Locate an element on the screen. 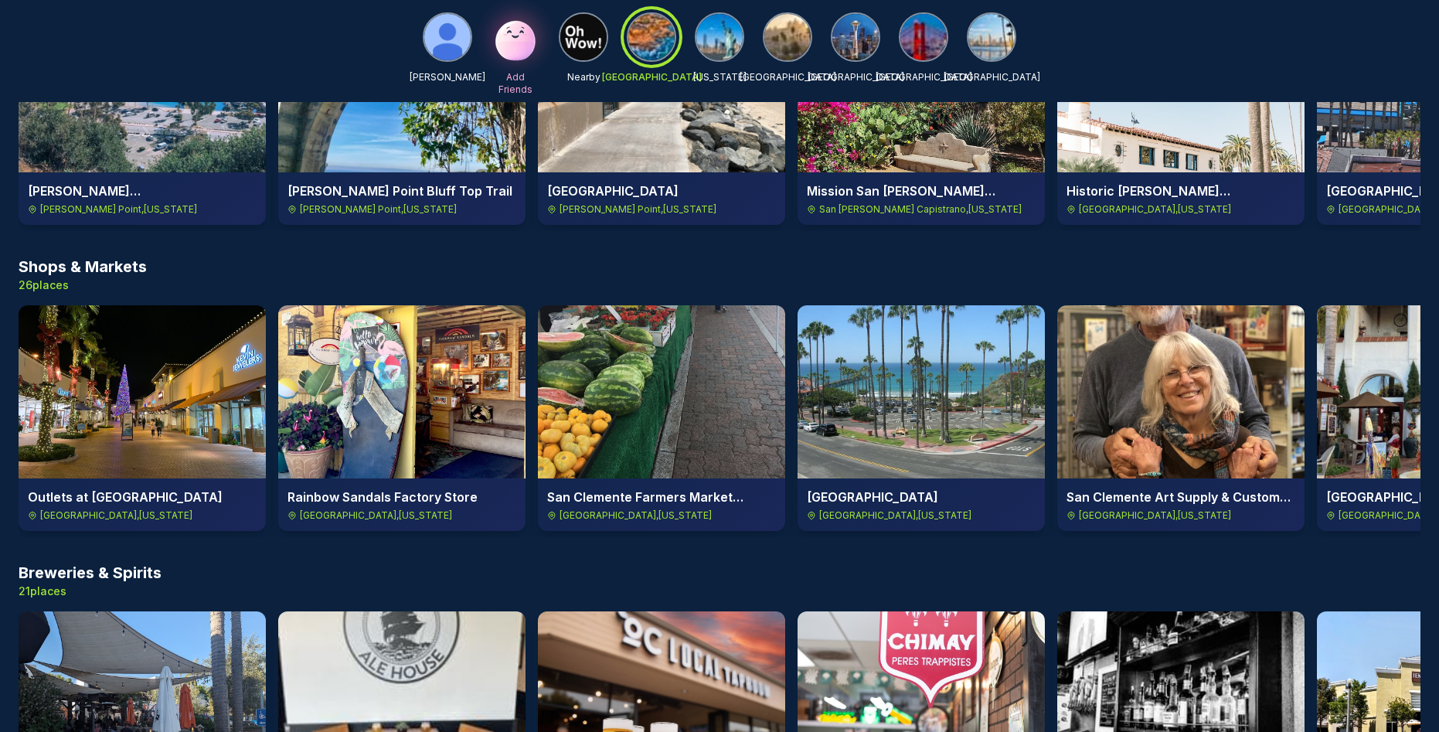 The width and height of the screenshot is (1439, 732). p: Add Friends is located at coordinates (516, 83).